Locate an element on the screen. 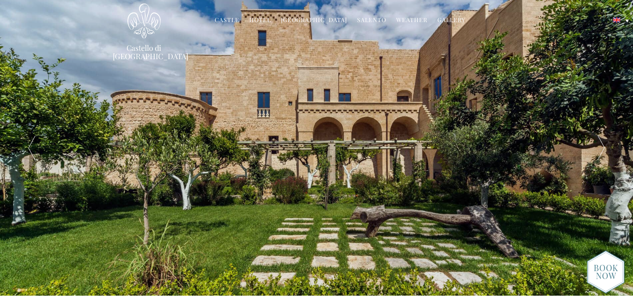 This screenshot has width=633, height=304. img: new-booknow.png is located at coordinates (605, 272).